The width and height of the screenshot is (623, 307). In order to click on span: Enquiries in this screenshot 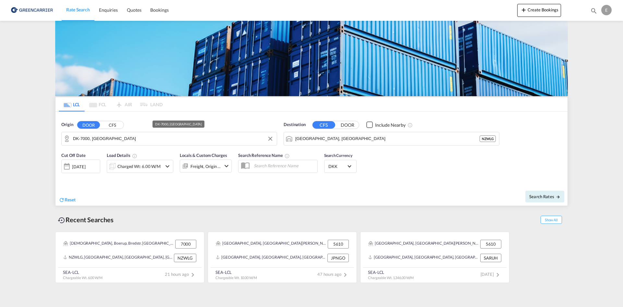, I will do `click(108, 10)`.